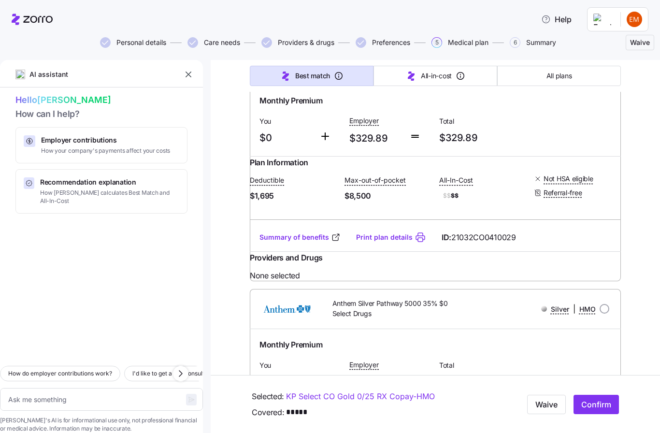 Image resolution: width=660 pixels, height=433 pixels. I want to click on span: Employer contributions, so click(105, 140).